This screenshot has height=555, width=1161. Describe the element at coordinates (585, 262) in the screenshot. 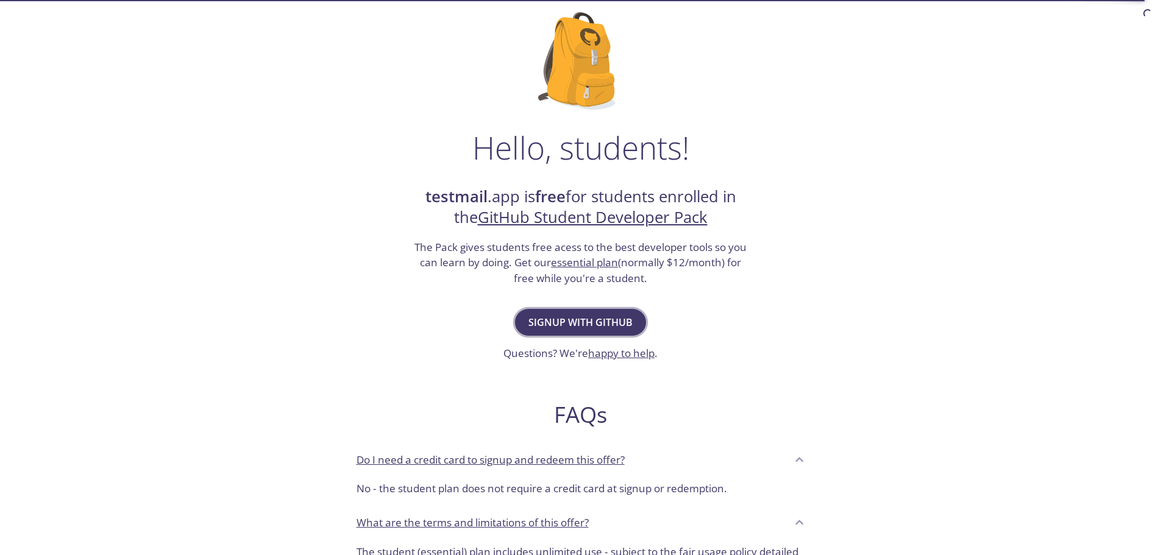

I see `a: essential plan` at that location.